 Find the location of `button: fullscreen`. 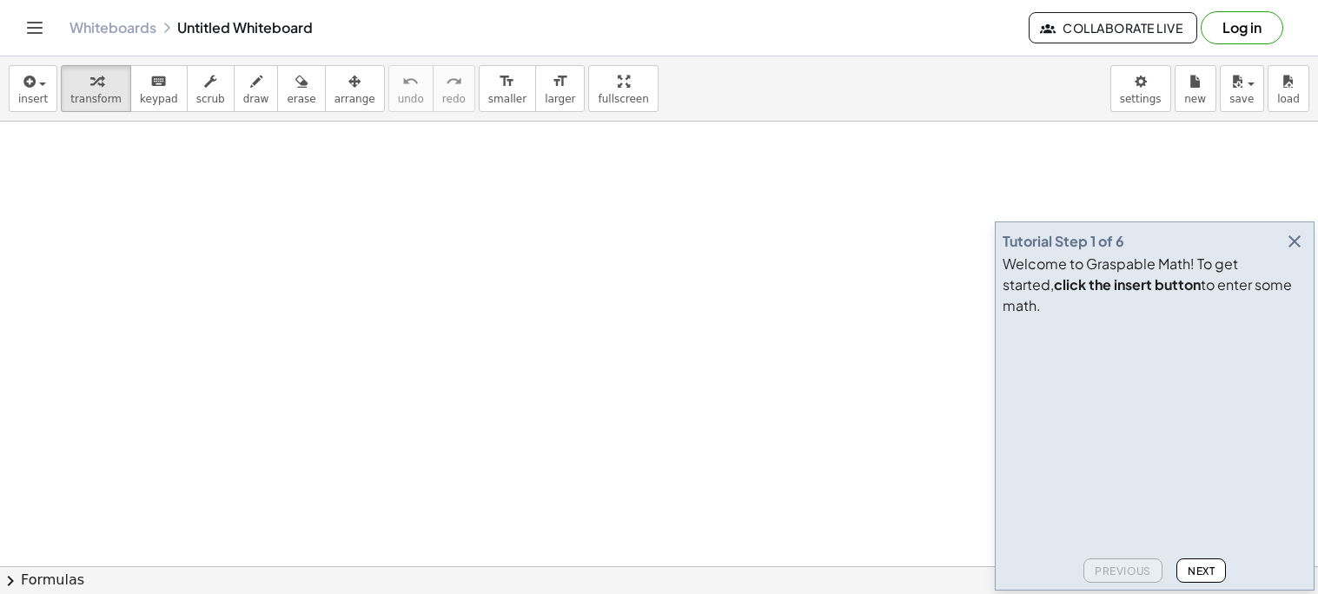

button: fullscreen is located at coordinates (623, 89).